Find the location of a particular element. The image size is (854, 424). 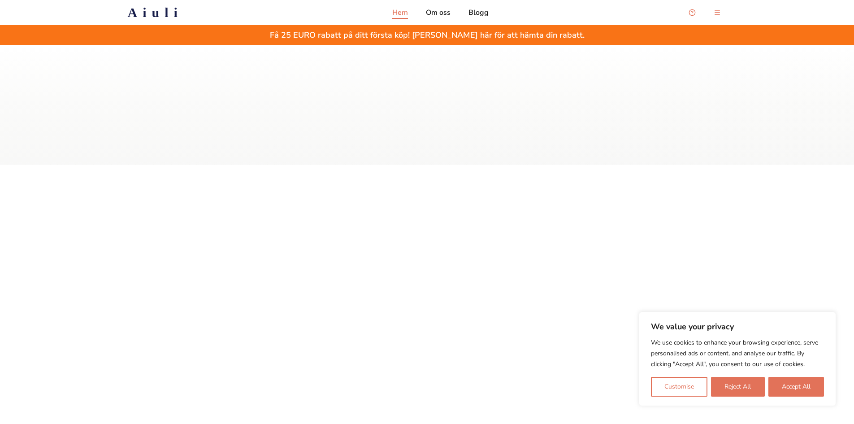

button: Open support chat is located at coordinates (692, 13).